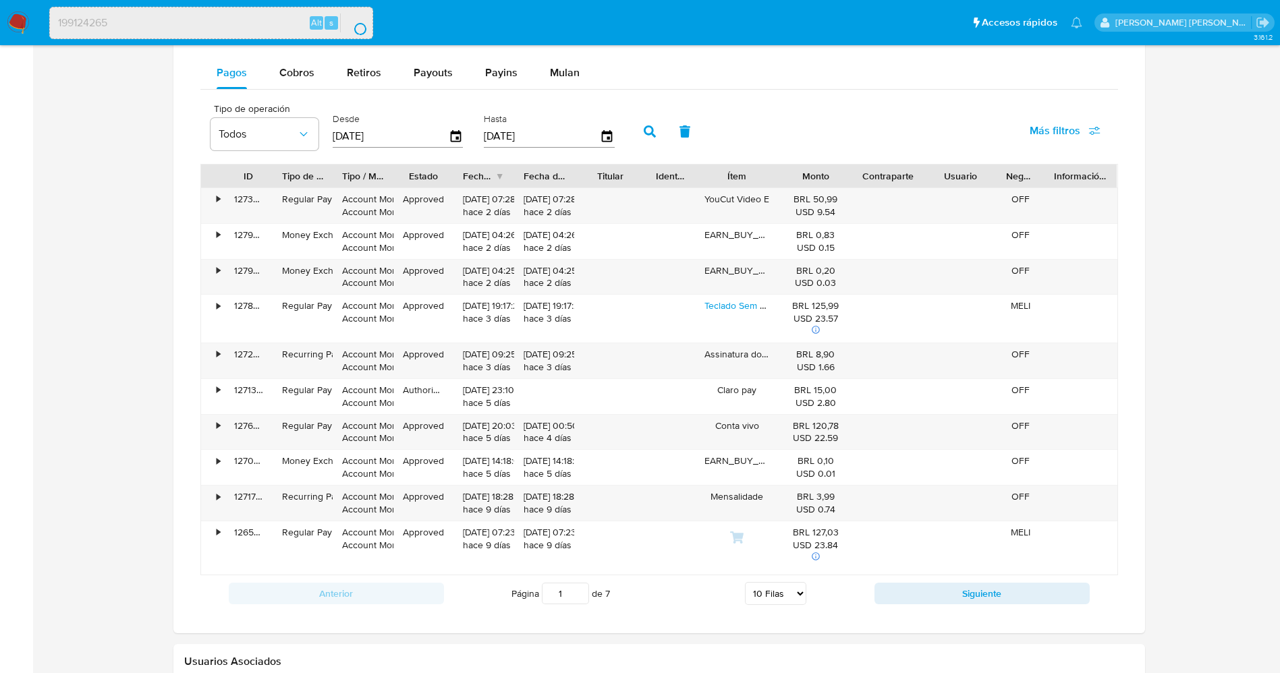 The width and height of the screenshot is (1280, 673). I want to click on span: 3.161.2, so click(1263, 37).